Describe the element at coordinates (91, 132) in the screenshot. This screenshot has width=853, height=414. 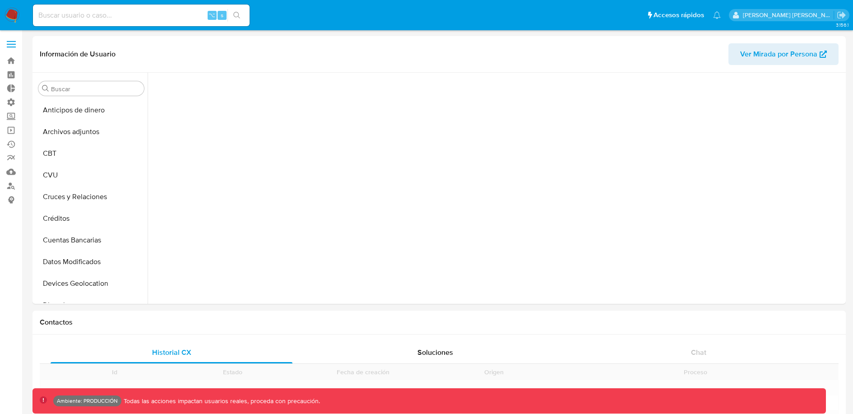
I see `button: Archivos adjuntos` at that location.